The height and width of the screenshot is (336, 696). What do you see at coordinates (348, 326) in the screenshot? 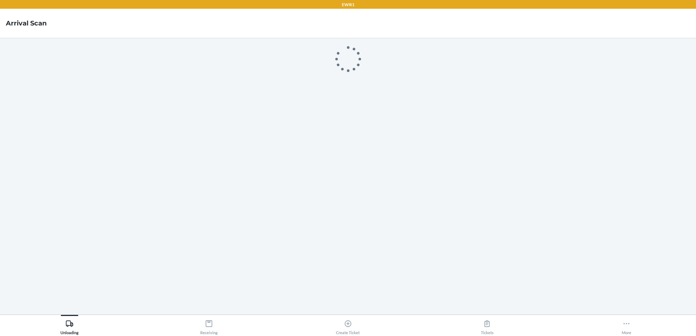
I see `div: Create Ticket` at bounding box center [348, 326].